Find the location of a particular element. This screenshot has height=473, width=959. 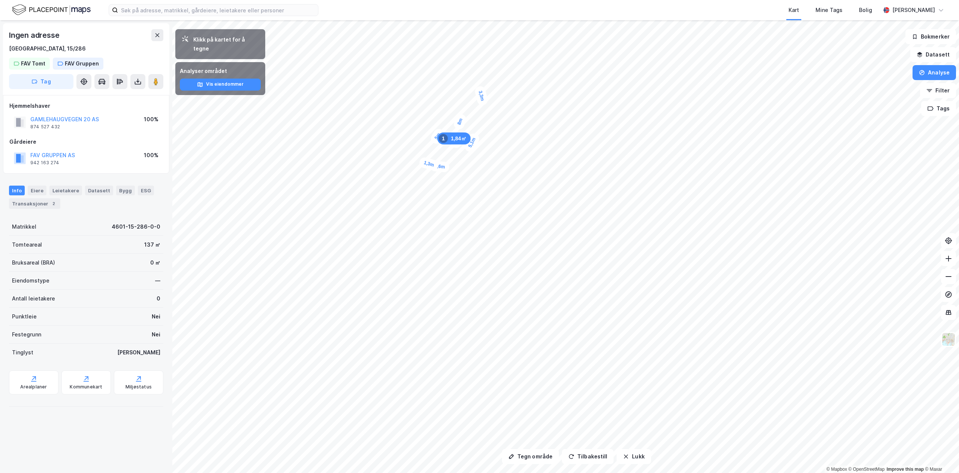

div: Eiere is located at coordinates (37, 191).